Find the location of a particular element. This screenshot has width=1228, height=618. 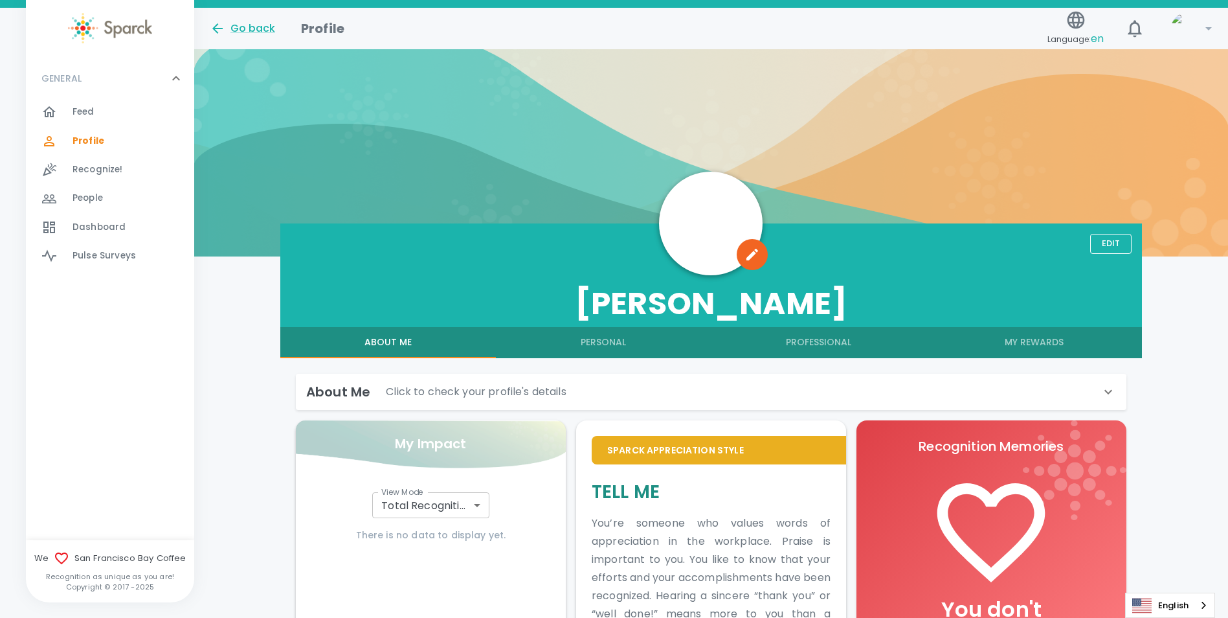

div: Feed is located at coordinates (110, 112).